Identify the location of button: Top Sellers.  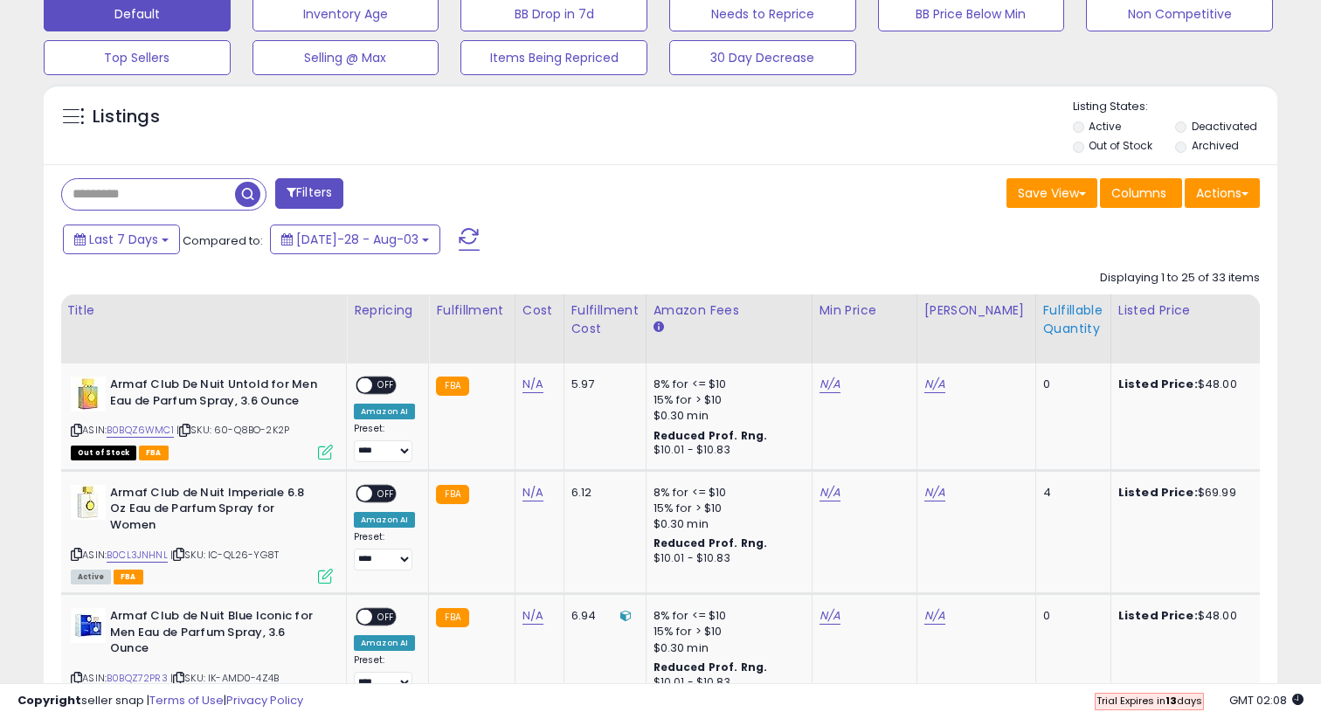
(137, 58).